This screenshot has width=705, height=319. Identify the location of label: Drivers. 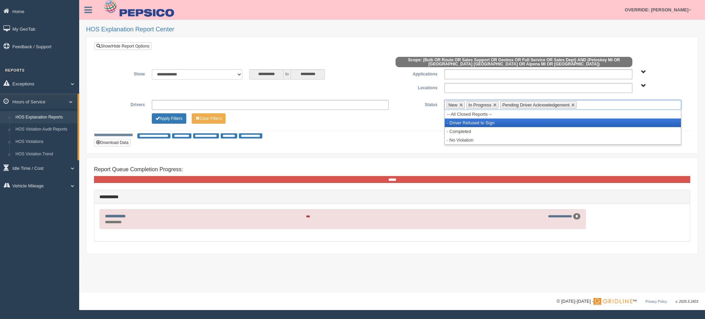
(124, 104).